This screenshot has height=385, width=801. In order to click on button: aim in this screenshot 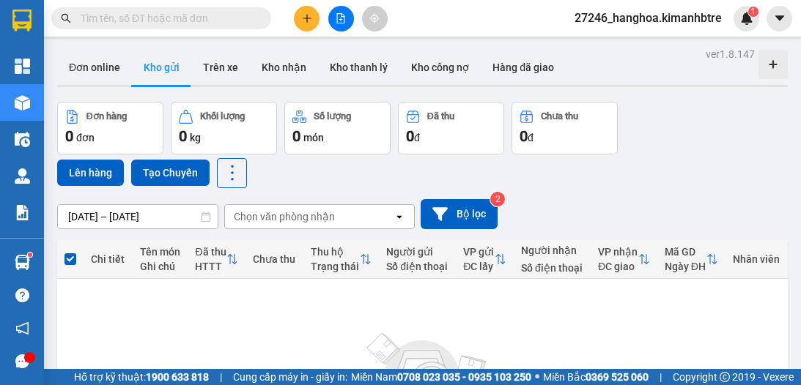, I will do `click(374, 18)`.